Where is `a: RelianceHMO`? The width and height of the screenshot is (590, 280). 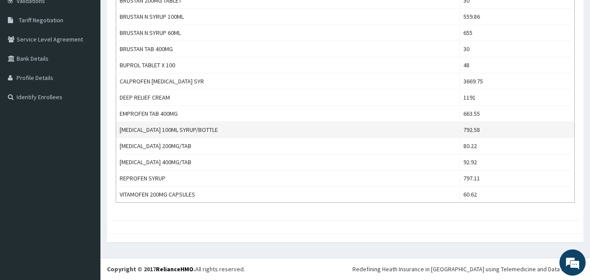
a: RelianceHMO is located at coordinates (175, 269).